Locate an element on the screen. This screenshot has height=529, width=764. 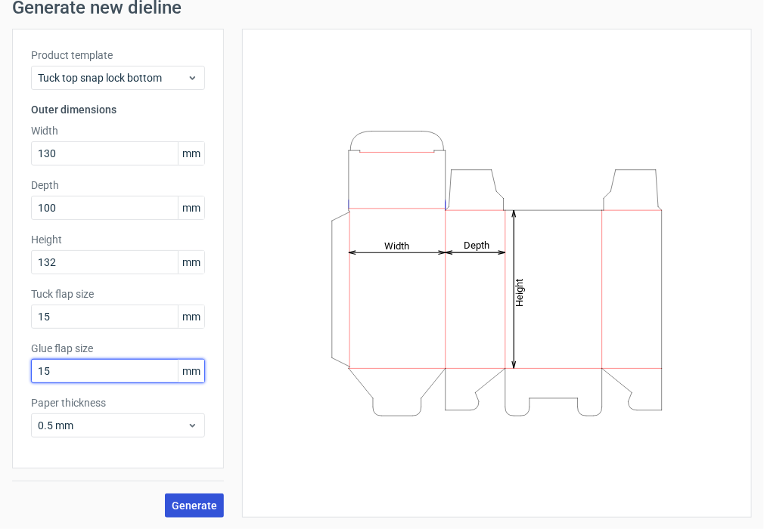
tspan: Height is located at coordinates (519, 292).